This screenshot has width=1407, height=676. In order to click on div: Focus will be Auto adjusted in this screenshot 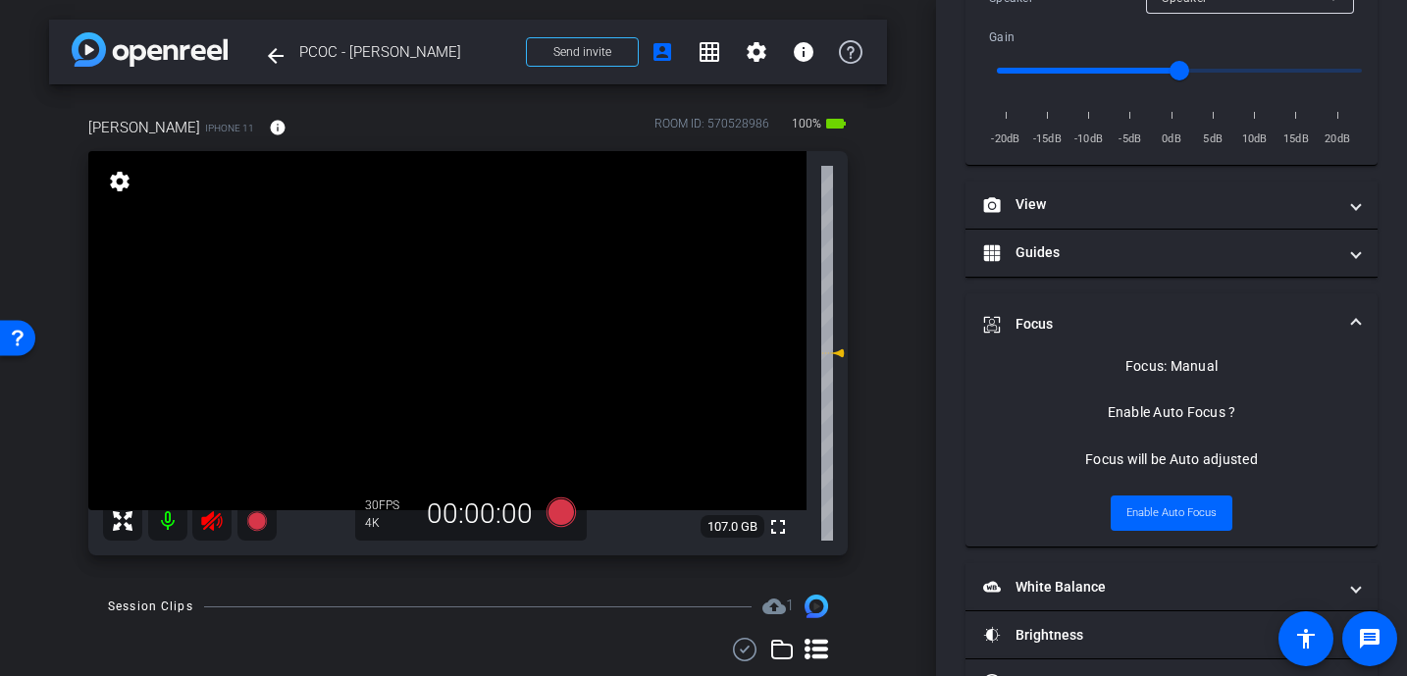, I will do `click(1172, 459)`.